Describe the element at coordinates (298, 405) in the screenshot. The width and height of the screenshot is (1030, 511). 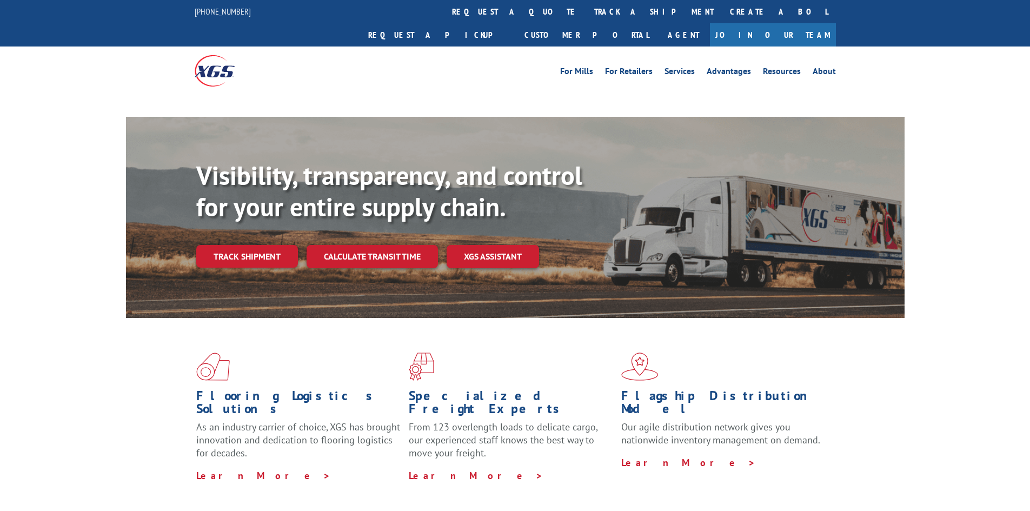
I see `h1: Flooring Logistics Solutions` at that location.